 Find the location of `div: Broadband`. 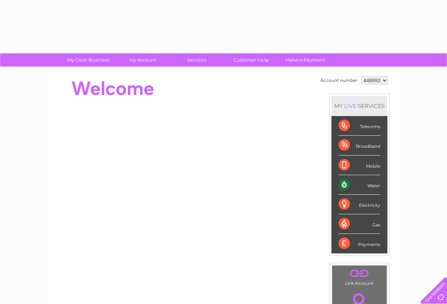

div: Broadband is located at coordinates (359, 145).